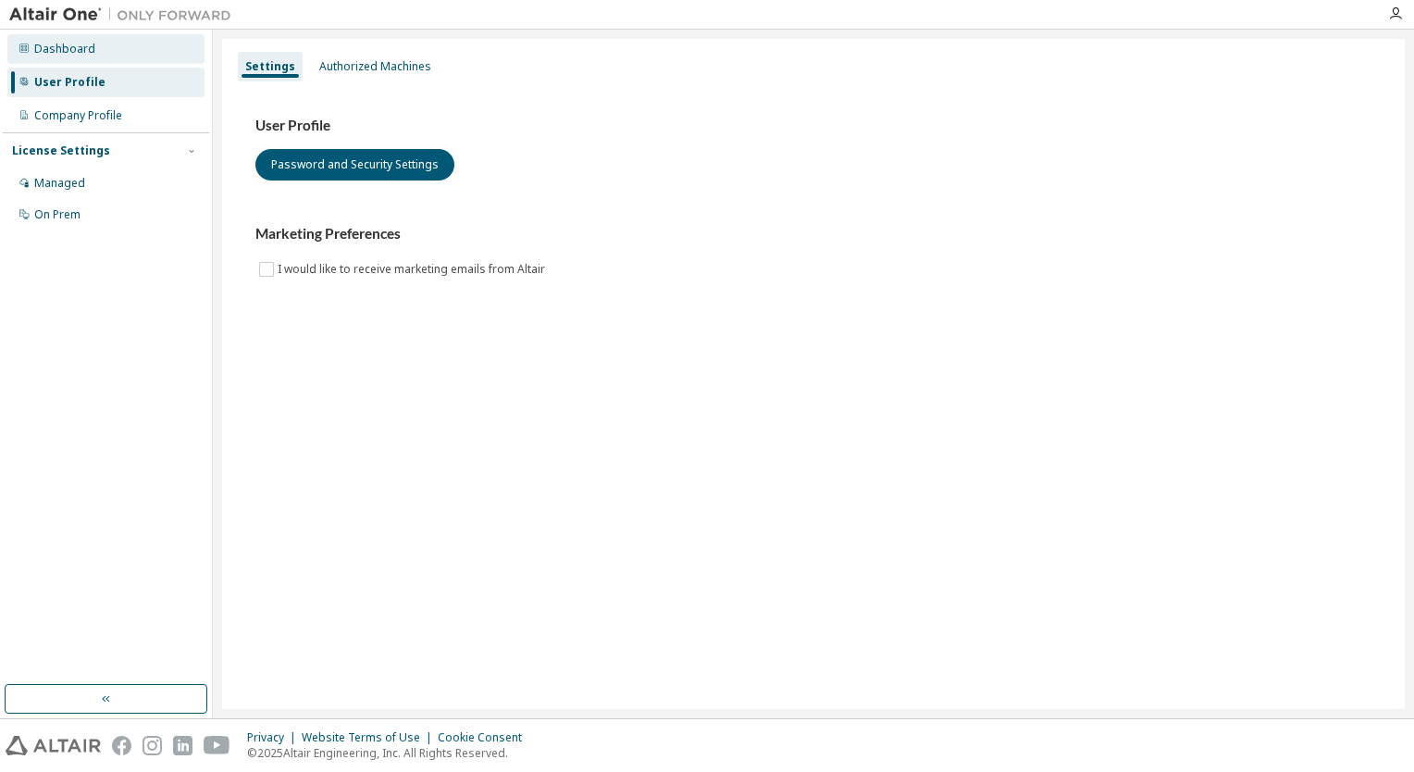  I want to click on div: Dashboard, so click(65, 49).